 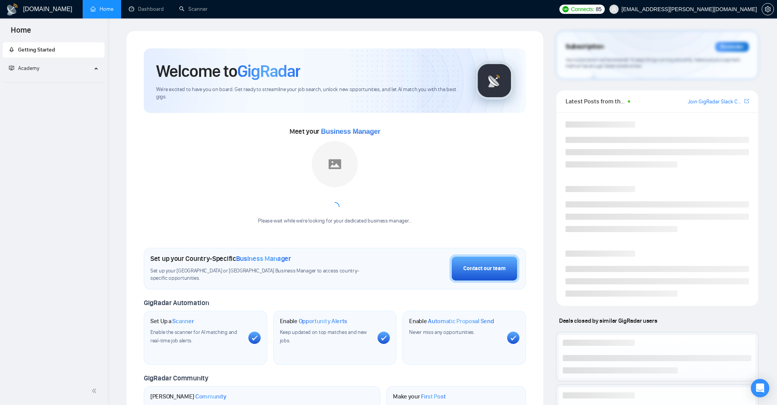 What do you see at coordinates (211, 397) in the screenshot?
I see `span: Community` at bounding box center [211, 397].